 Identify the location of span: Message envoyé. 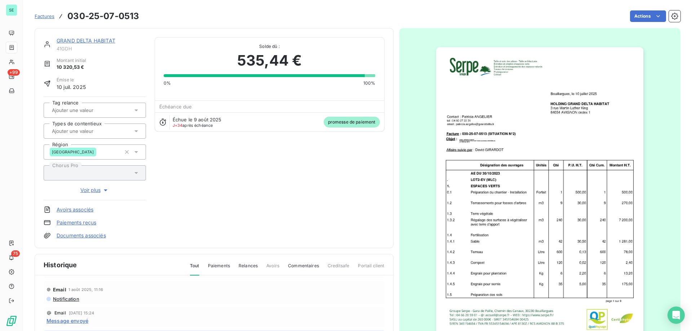
(67, 321).